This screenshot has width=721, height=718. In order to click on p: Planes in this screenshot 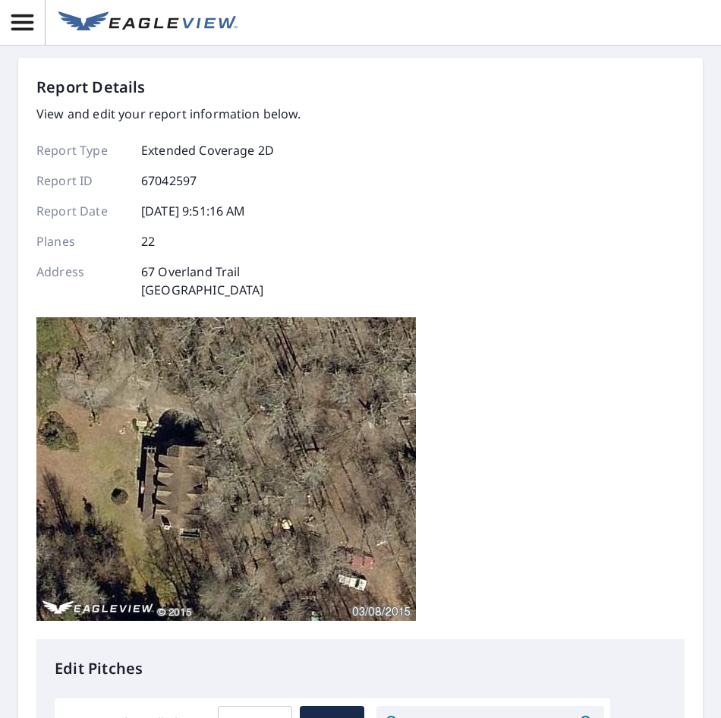, I will do `click(82, 241)`.